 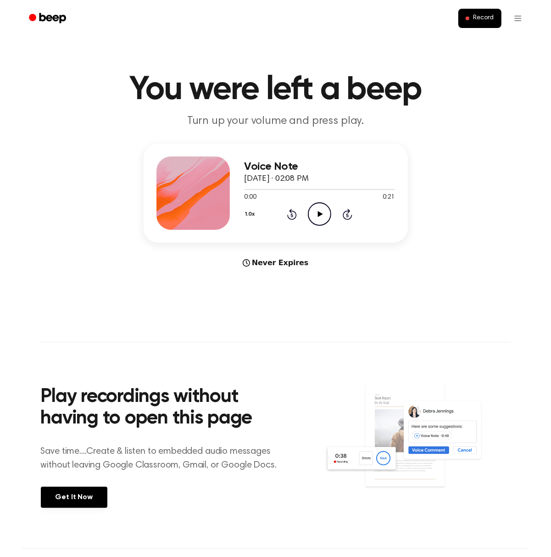 What do you see at coordinates (74, 497) in the screenshot?
I see `a: Get It Now` at bounding box center [74, 497].